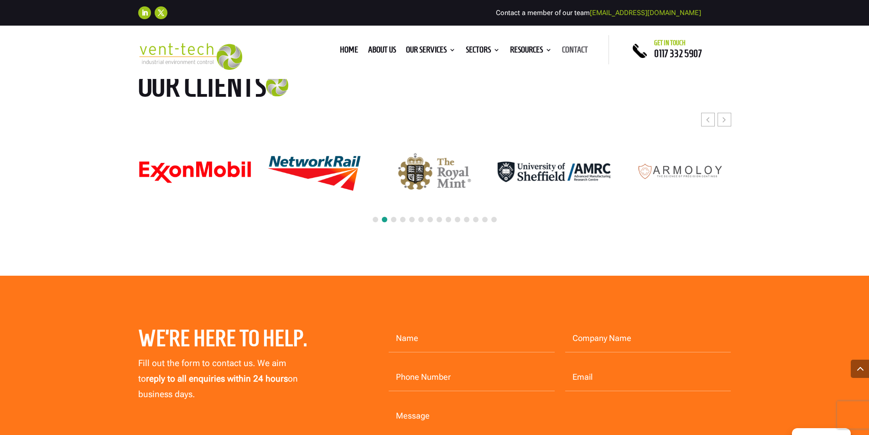  What do you see at coordinates (674, 172) in the screenshot?
I see `div: 11 / 24` at bounding box center [674, 172].